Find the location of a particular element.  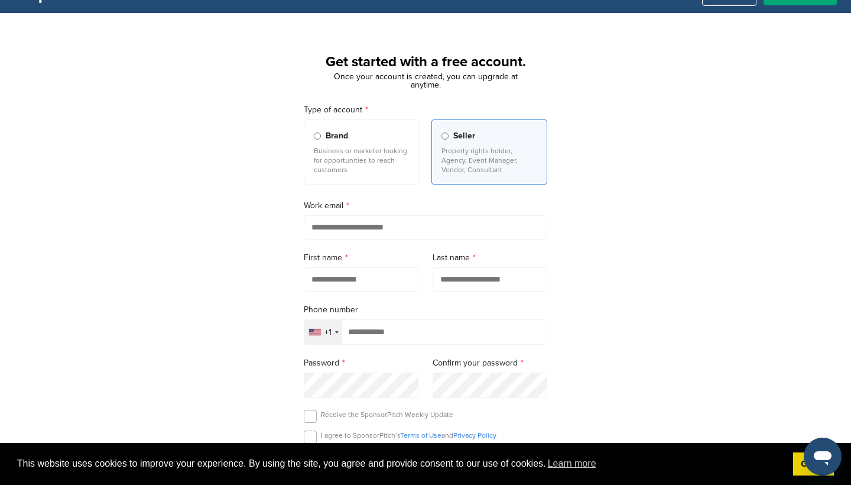

label: Confirm your password is located at coordinates (490, 363).